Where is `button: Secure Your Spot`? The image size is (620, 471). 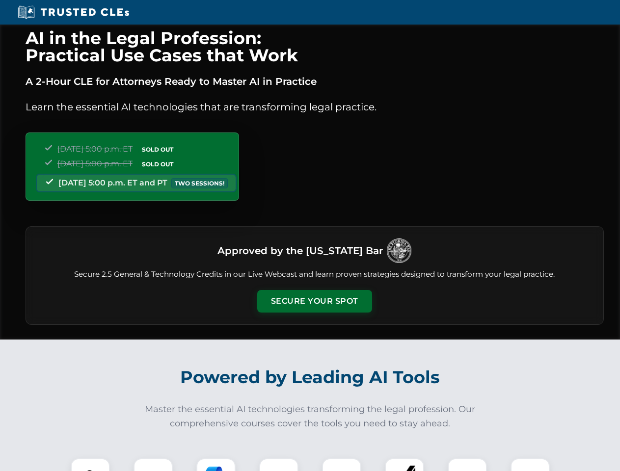 button: Secure Your Spot is located at coordinates (314, 301).